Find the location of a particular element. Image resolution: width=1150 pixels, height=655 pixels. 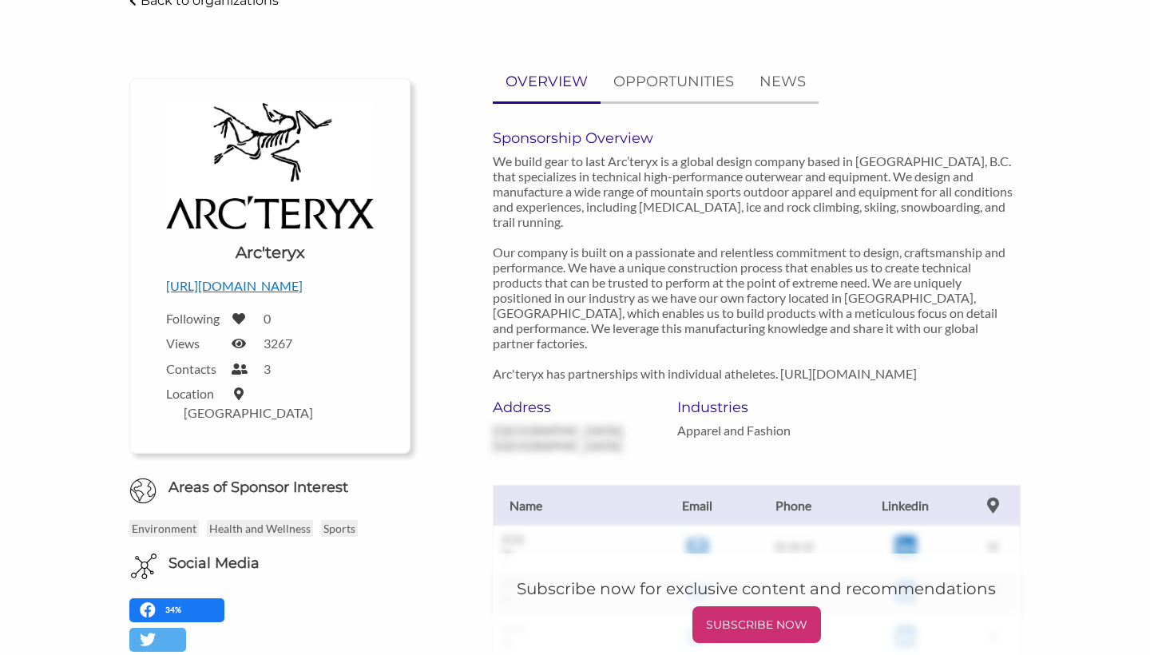

th: Name is located at coordinates (573, 505).